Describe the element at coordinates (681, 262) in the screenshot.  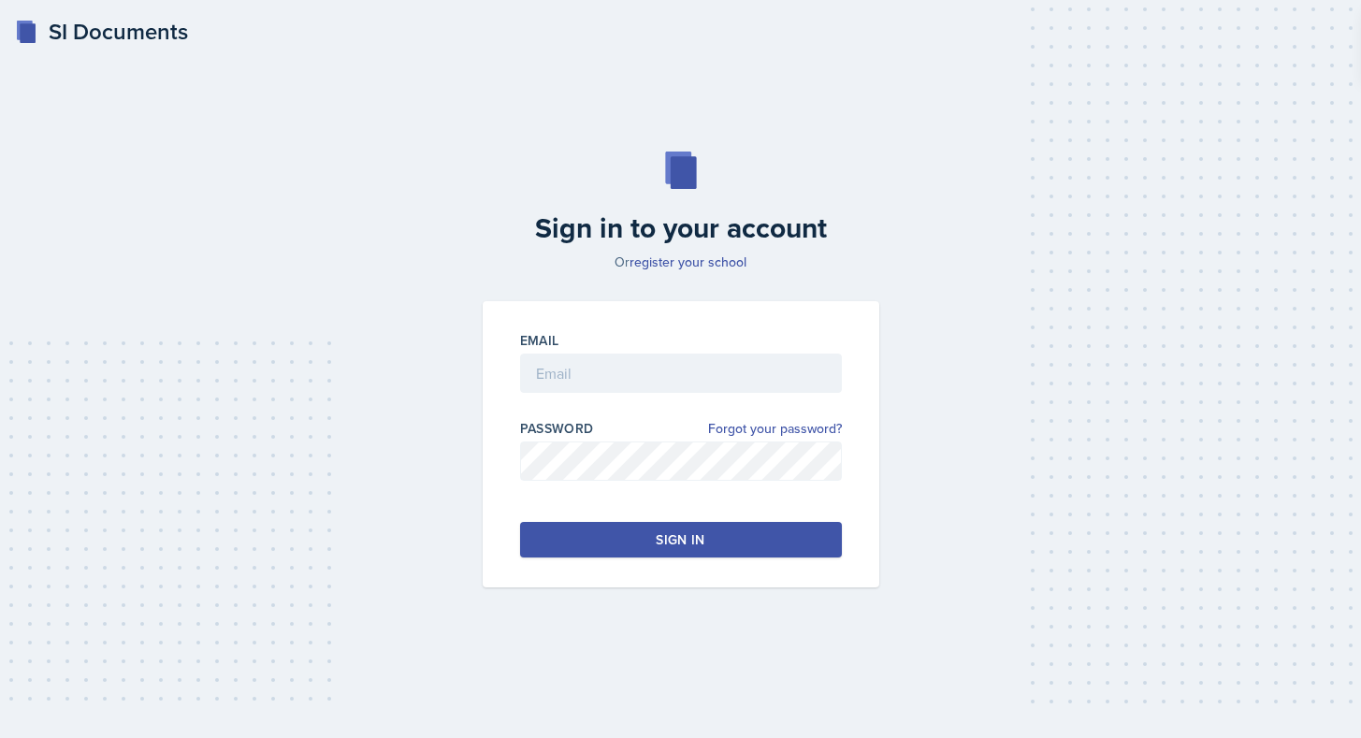
I see `p: Or` at that location.